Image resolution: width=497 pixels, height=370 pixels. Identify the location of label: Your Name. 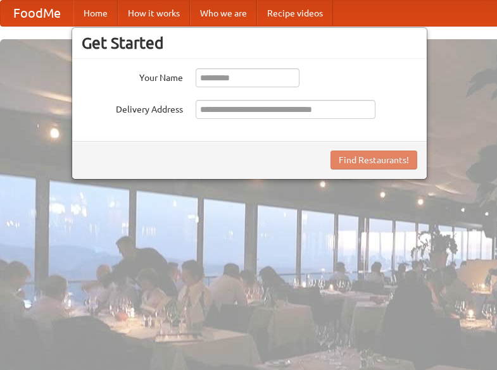
(132, 76).